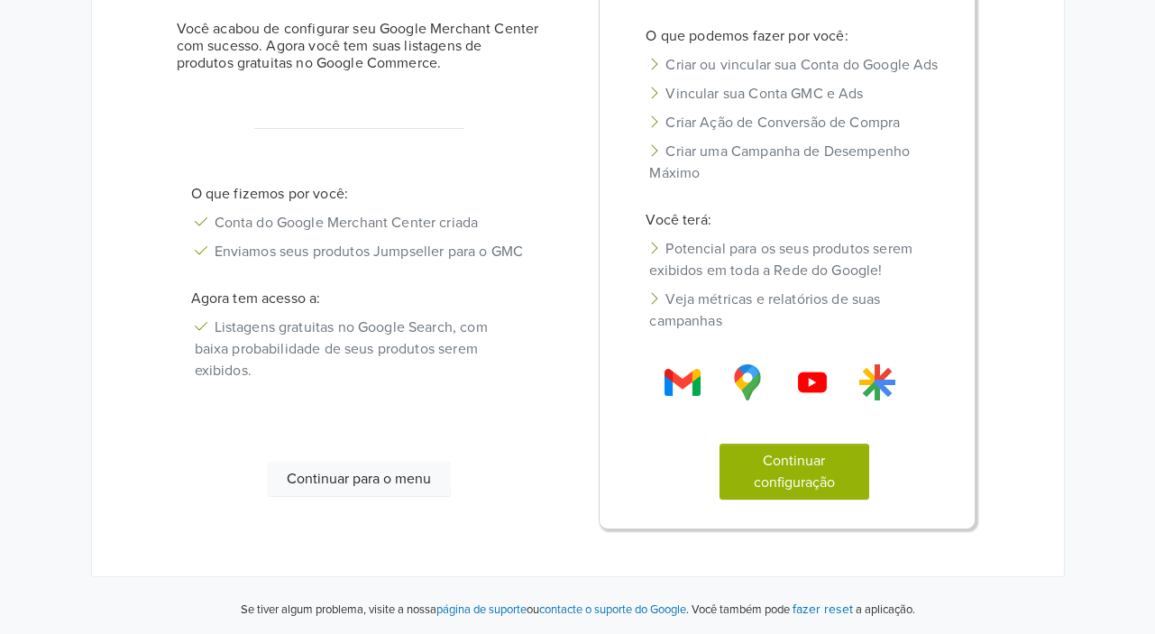  I want to click on li: Vincular sua Conta GMC e Ads, so click(793, 94).